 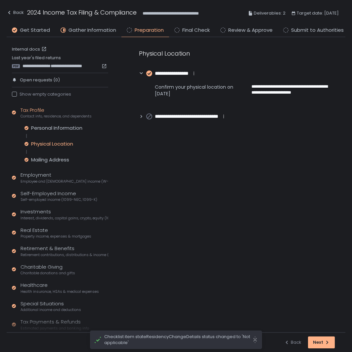 What do you see at coordinates (64, 218) in the screenshot?
I see `span: Interest, dividends, capital gains, crypto, equity (1099s, K-1s)` at bounding box center [64, 218].